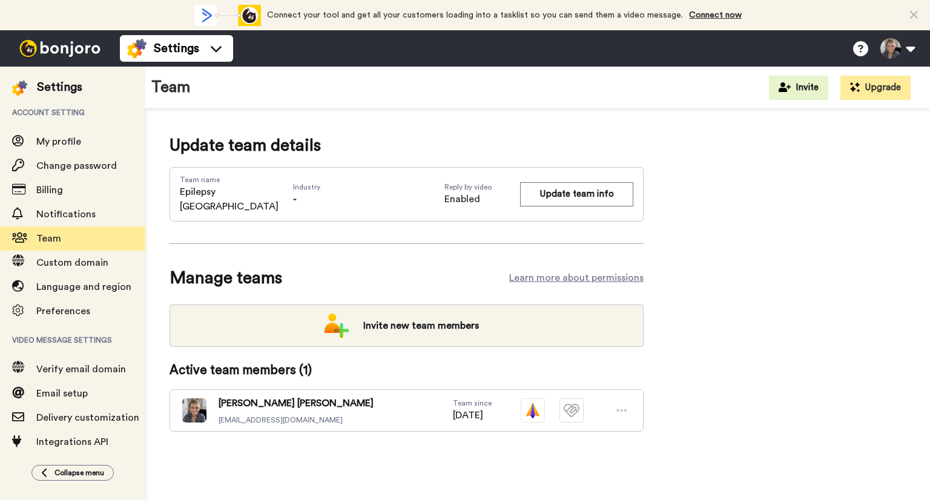  Describe the element at coordinates (59, 87) in the screenshot. I see `div: Settings` at that location.